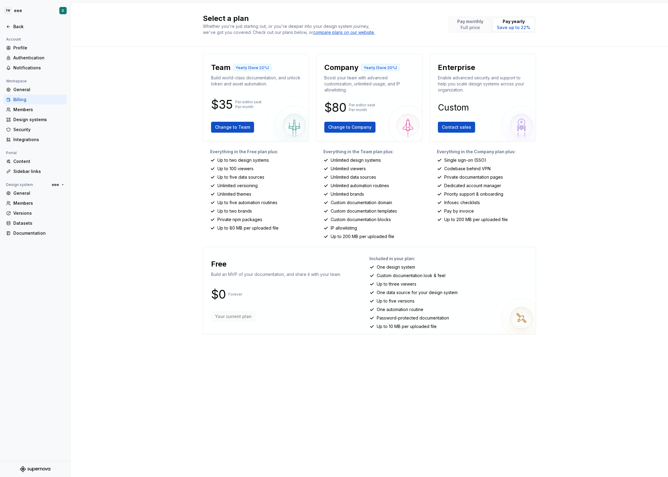 The image size is (668, 477). What do you see at coordinates (473, 194) in the screenshot?
I see `p: Priority support & onboarding` at bounding box center [473, 194].